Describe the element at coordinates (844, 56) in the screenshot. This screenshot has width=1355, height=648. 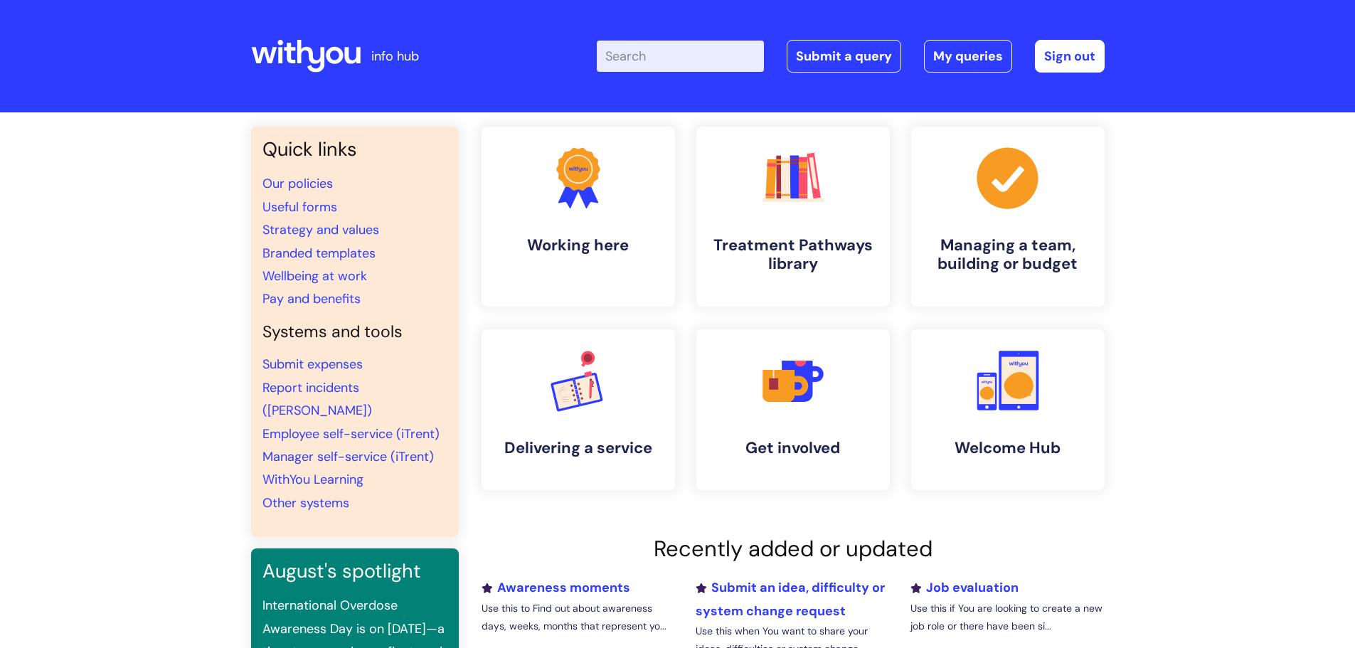
I see `a: Submit a query` at that location.